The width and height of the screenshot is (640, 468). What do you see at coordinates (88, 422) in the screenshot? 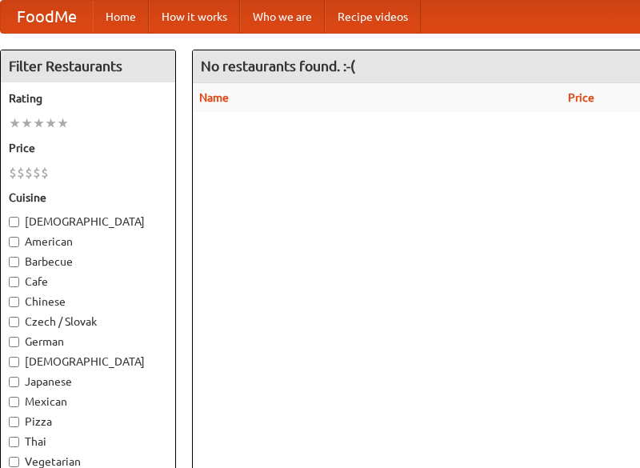
I see `label: Pizza` at bounding box center [88, 422].